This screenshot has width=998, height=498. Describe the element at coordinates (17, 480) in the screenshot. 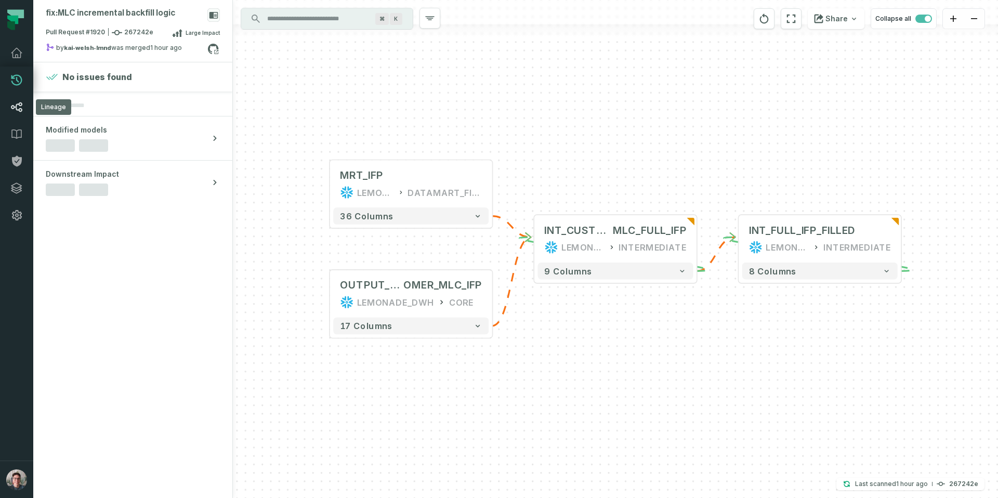

I see `img: avatar of Joshua Collins` at that location.